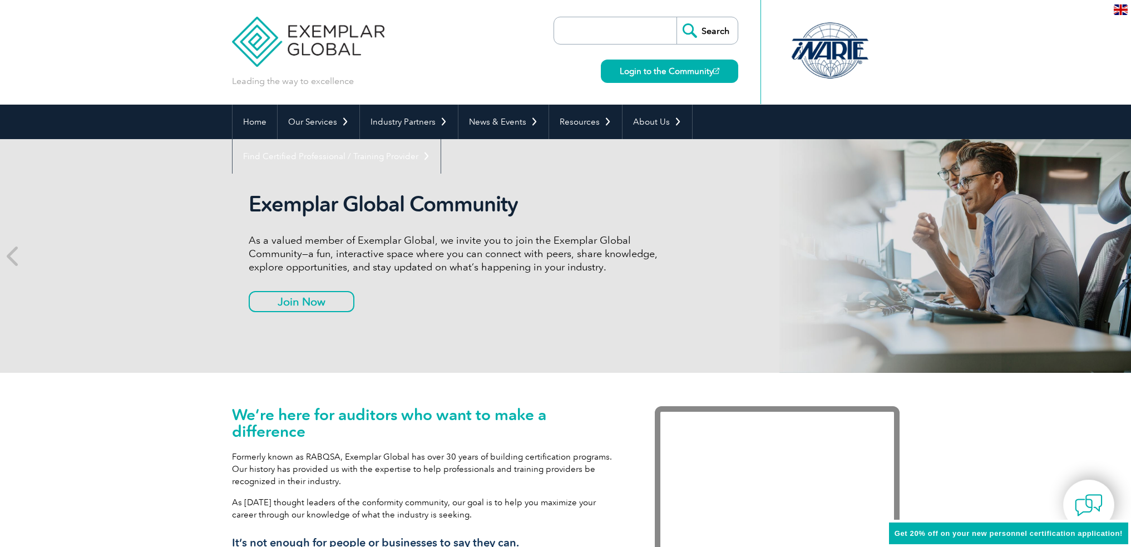  Describe the element at coordinates (585, 122) in the screenshot. I see `a: Resources` at that location.